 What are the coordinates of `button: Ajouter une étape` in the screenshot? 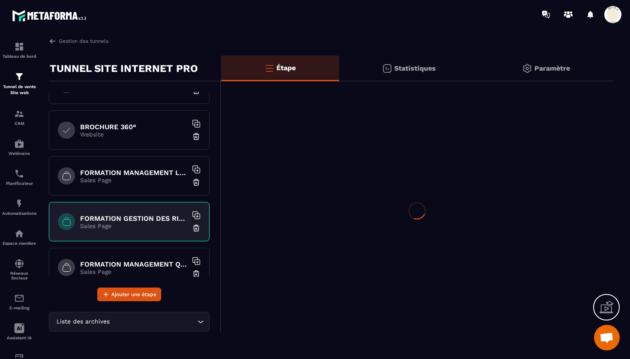 It's located at (129, 295).